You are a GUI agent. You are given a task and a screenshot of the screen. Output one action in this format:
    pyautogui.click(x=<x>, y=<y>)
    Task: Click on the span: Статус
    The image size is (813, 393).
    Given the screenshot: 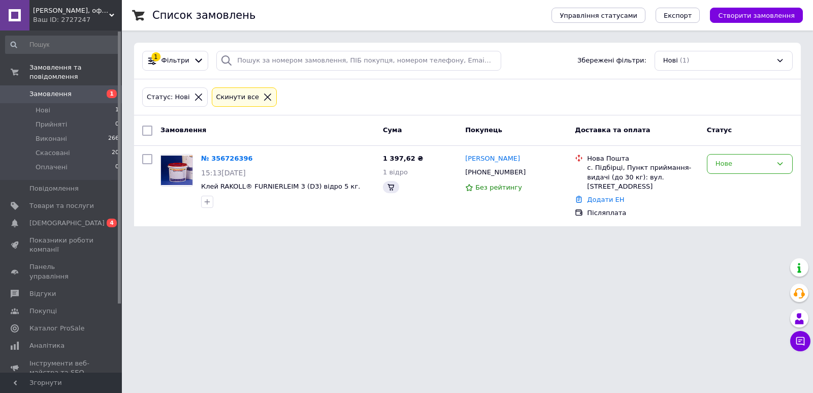 What is the action you would take?
    pyautogui.click(x=720, y=130)
    